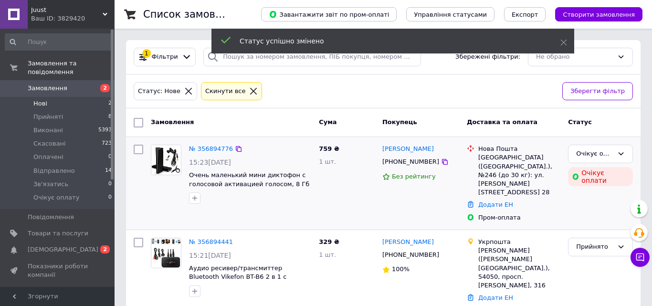  What do you see at coordinates (48, 130) in the screenshot?
I see `span: Виконані` at bounding box center [48, 130].